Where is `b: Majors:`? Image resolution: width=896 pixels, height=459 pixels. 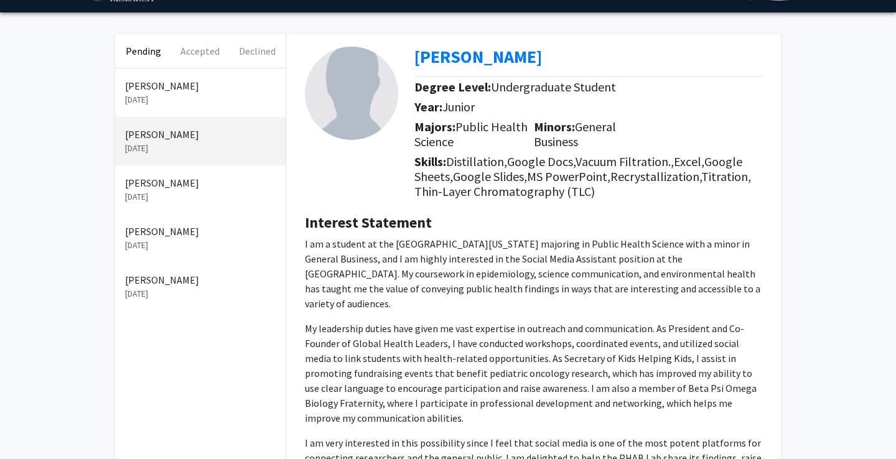 b: Majors: is located at coordinates (435, 126).